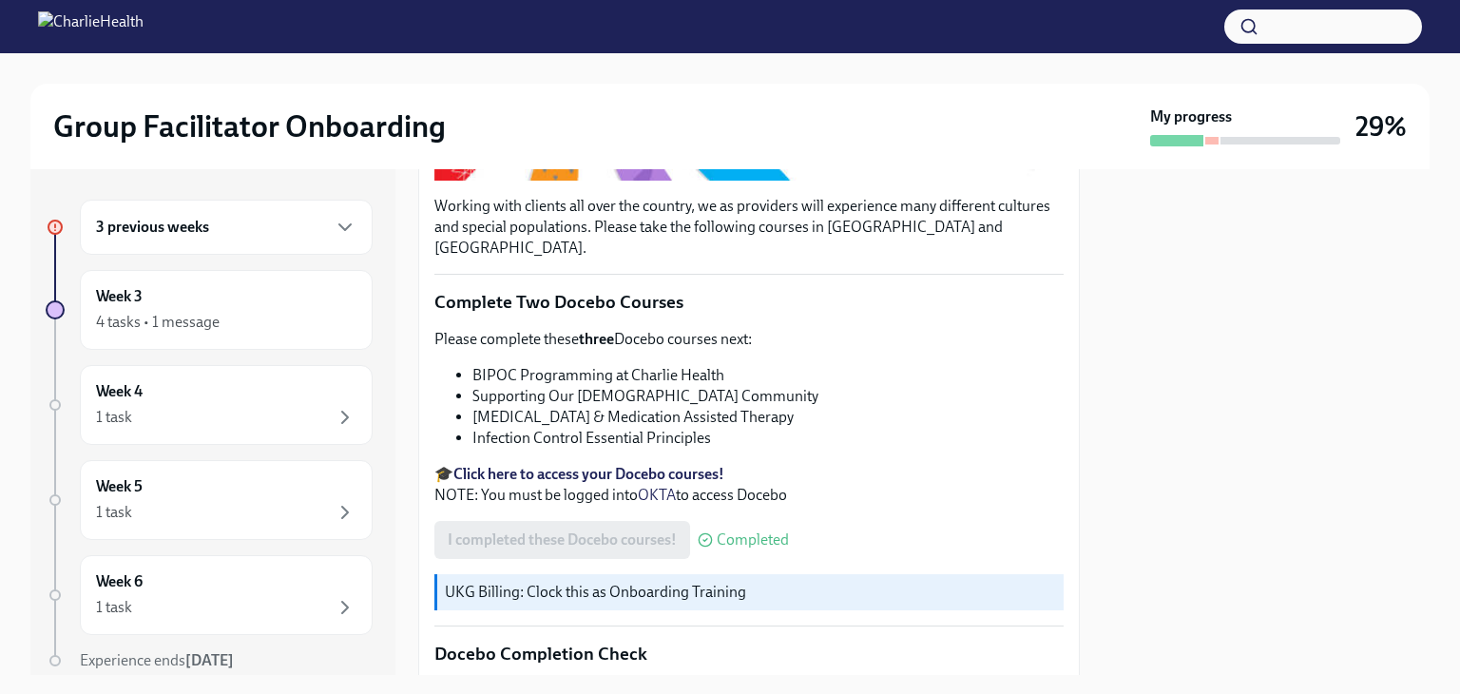  What do you see at coordinates (749, 339) in the screenshot?
I see `p: Please complete these Docebo courses next:` at bounding box center [749, 339].